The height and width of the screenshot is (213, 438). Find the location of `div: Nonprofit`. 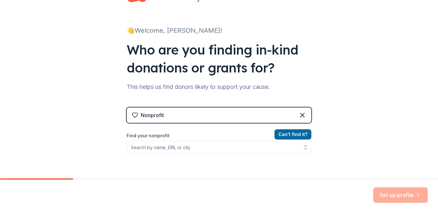

div: Nonprofit is located at coordinates (152, 115).